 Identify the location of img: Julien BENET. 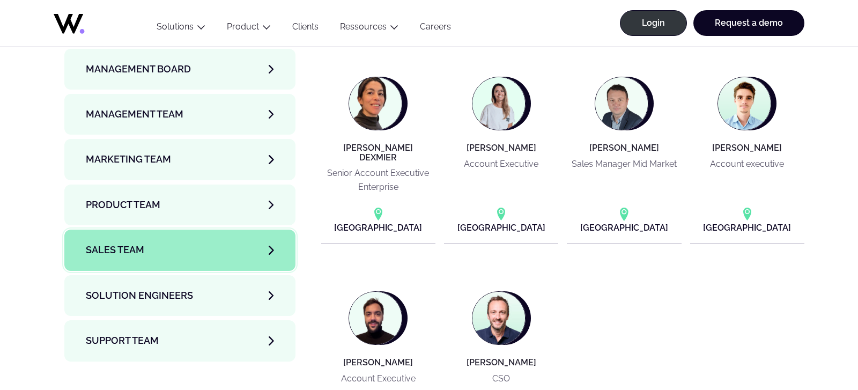
(621, 103).